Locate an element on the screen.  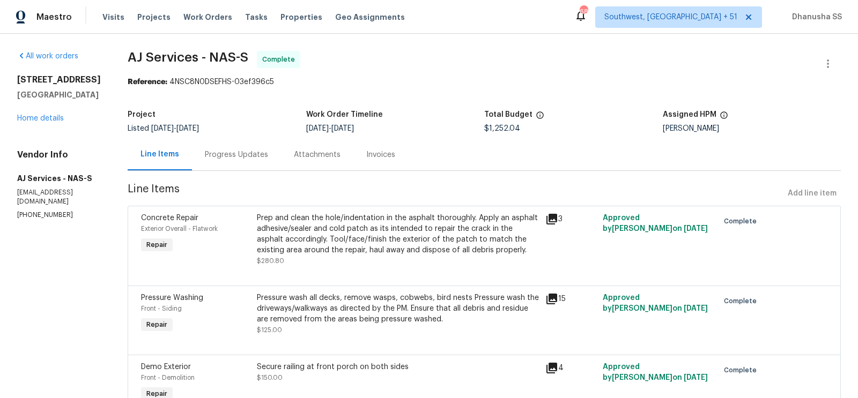
span: Front - Siding is located at coordinates (161, 309).